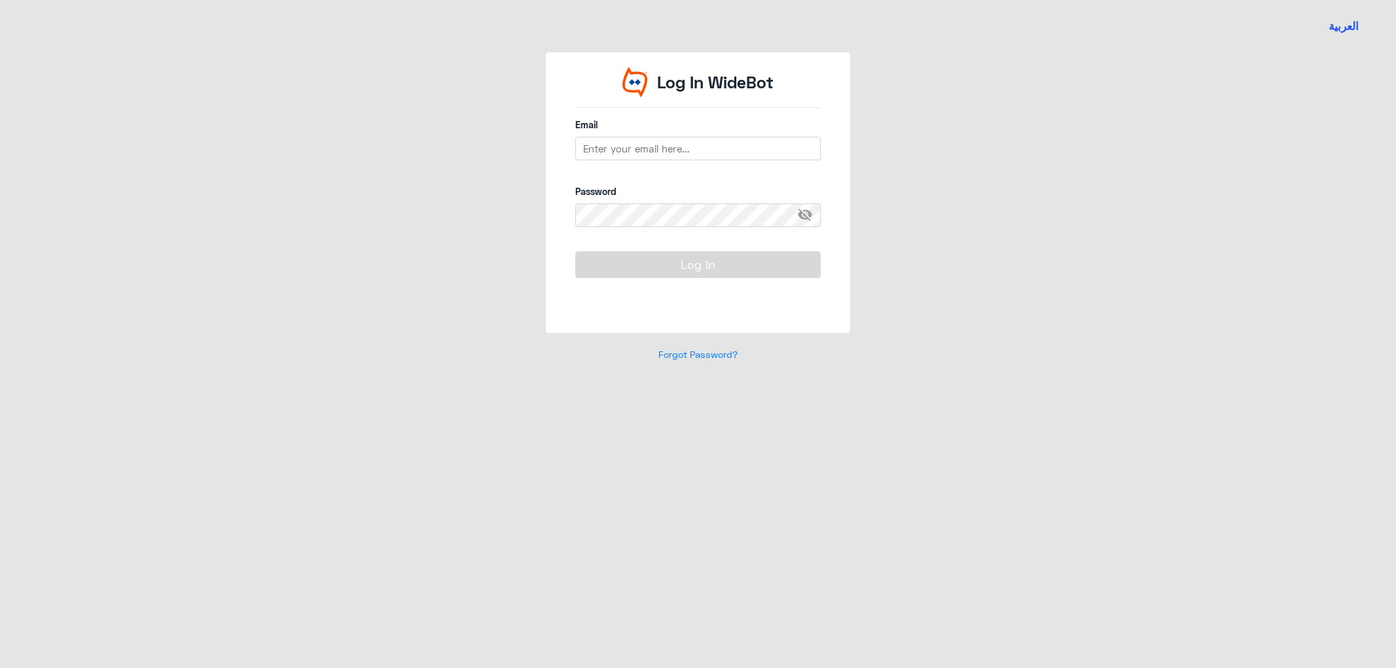  What do you see at coordinates (635, 82) in the screenshot?
I see `img: Widebot Logo` at bounding box center [635, 82].